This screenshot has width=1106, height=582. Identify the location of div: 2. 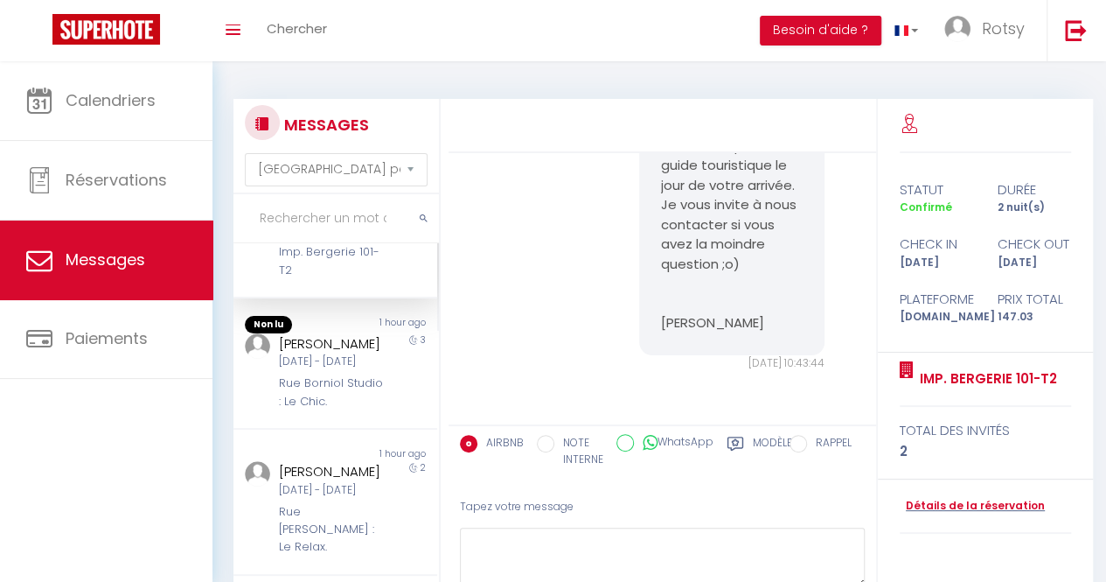
(986, 451).